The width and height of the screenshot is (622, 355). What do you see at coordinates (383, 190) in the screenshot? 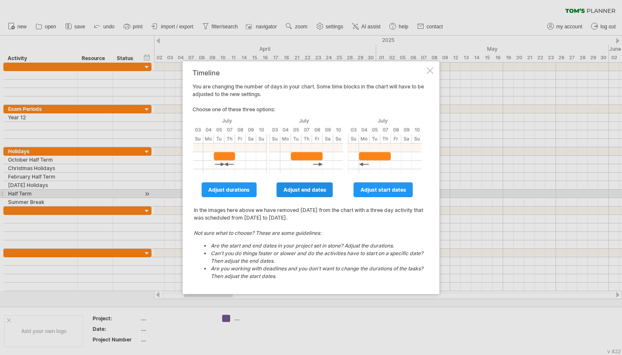
I see `span: adjust start dates` at bounding box center [383, 190].